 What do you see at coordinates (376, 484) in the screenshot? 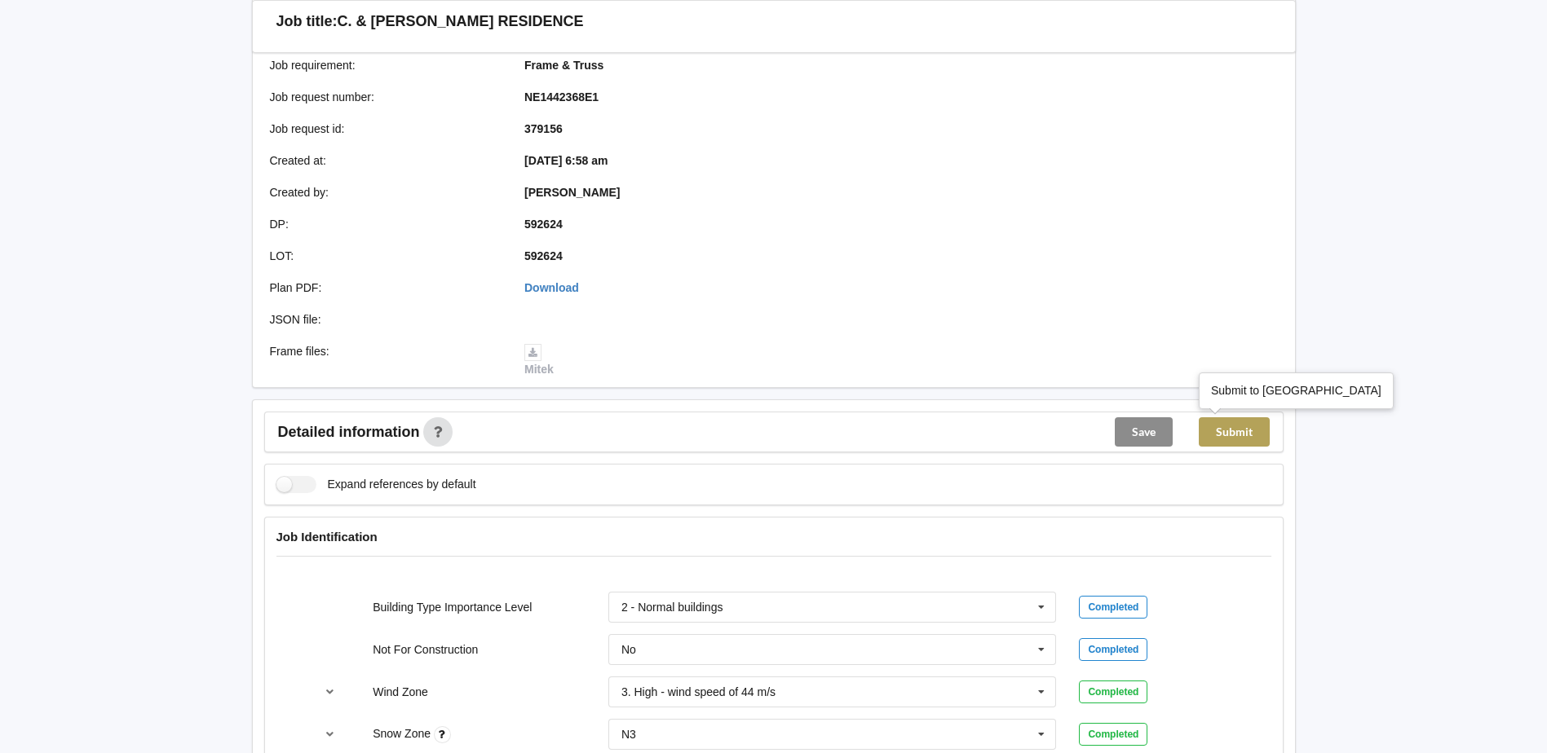
I see `label: Expand references by default` at bounding box center [376, 484].